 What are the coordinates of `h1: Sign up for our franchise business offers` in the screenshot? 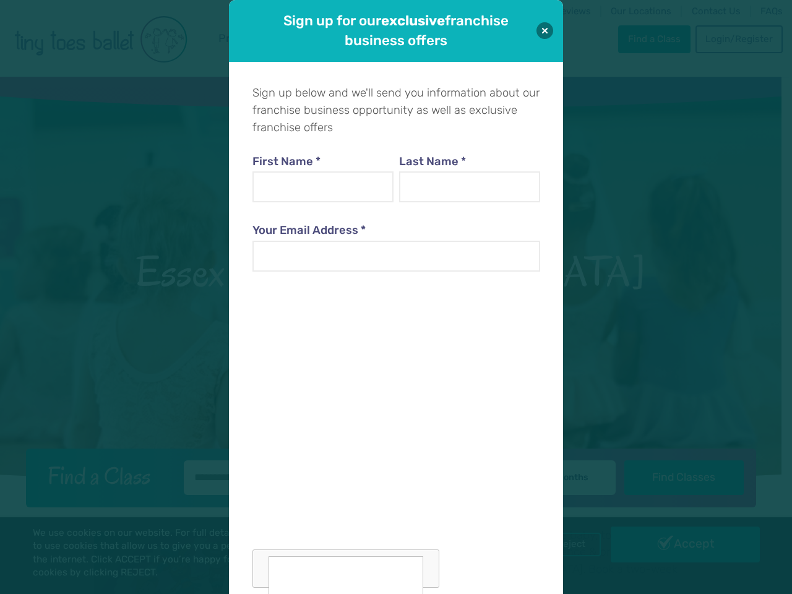 It's located at (396, 30).